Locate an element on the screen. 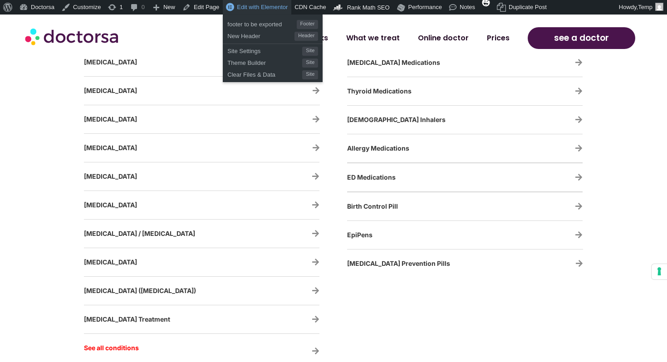 This screenshot has width=667, height=362. span: Theme Builder is located at coordinates (265, 62).